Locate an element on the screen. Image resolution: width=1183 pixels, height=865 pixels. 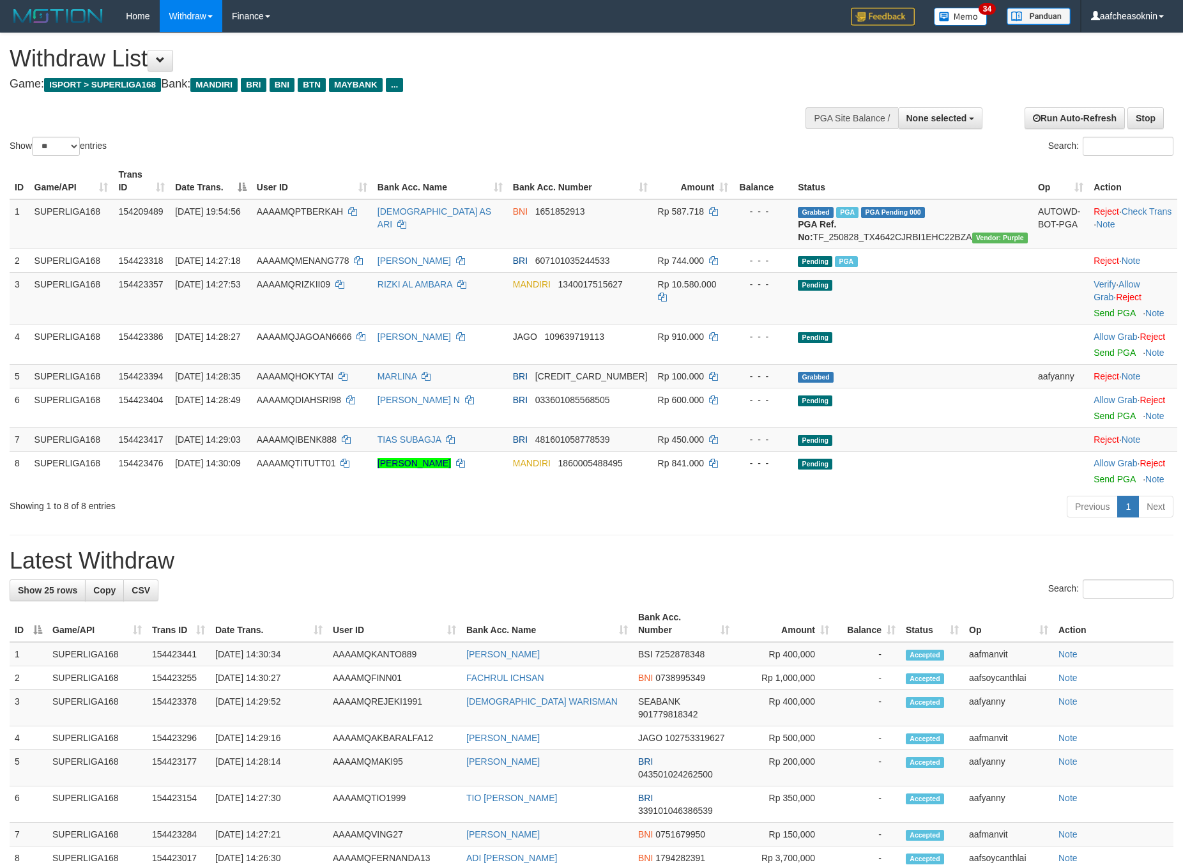
span: Rp 744.000 is located at coordinates (681, 261).